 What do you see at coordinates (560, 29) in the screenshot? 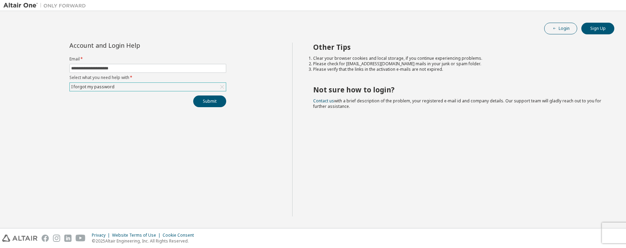
I see `button: Login` at bounding box center [560, 29].